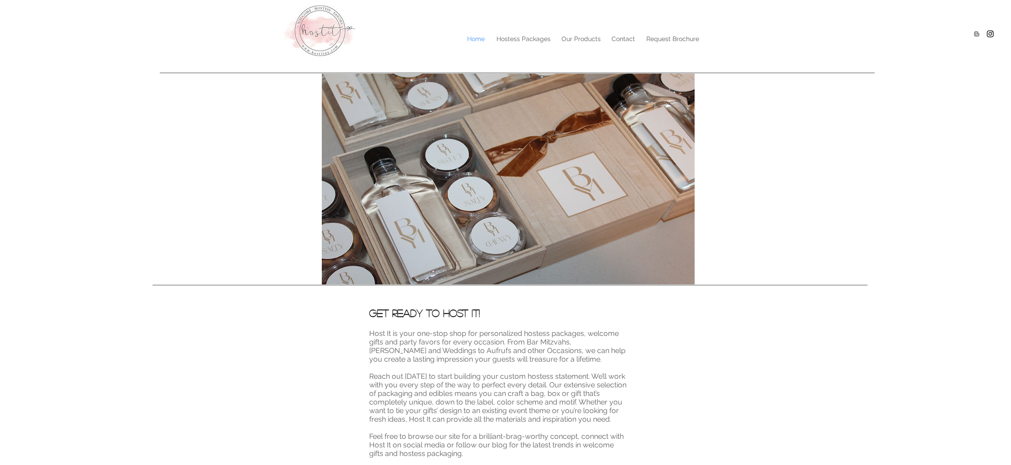  What do you see at coordinates (623, 39) in the screenshot?
I see `p: Contact` at bounding box center [623, 39].